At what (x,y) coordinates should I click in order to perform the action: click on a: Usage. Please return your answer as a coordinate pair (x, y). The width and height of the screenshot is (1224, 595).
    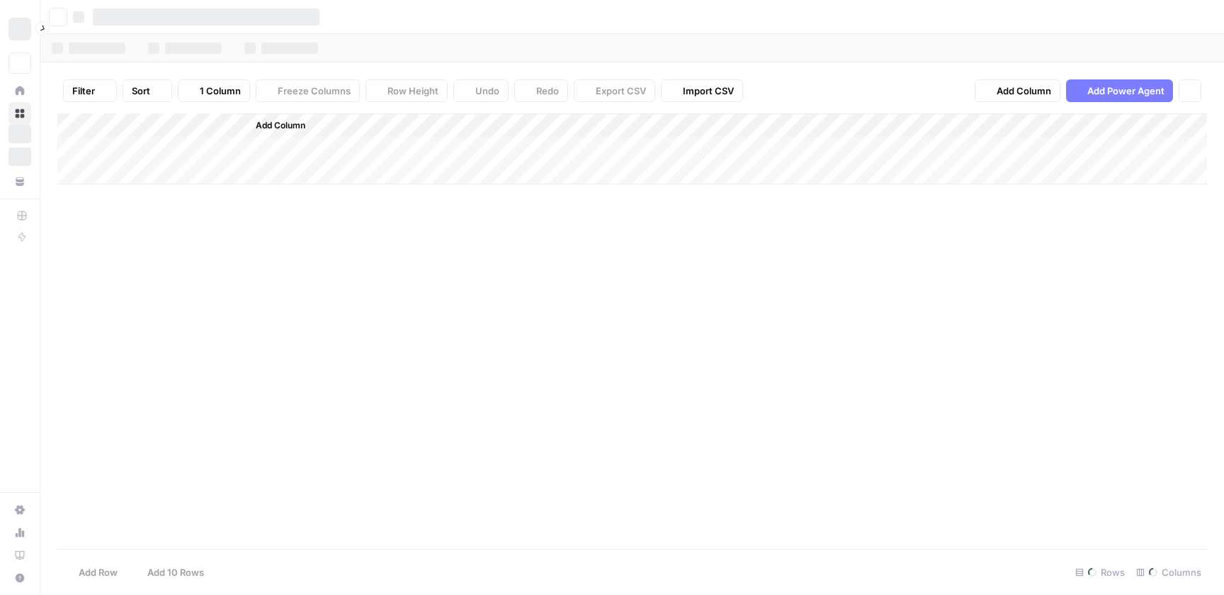
    Looking at the image, I should click on (20, 532).